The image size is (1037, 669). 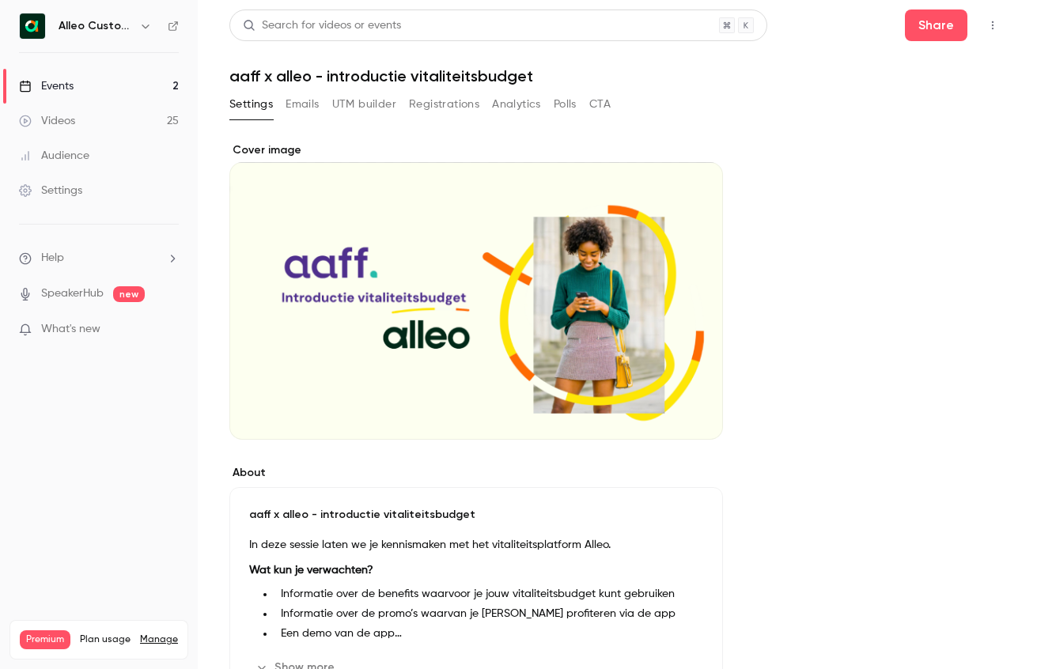 What do you see at coordinates (159, 640) in the screenshot?
I see `a: Manage` at bounding box center [159, 640].